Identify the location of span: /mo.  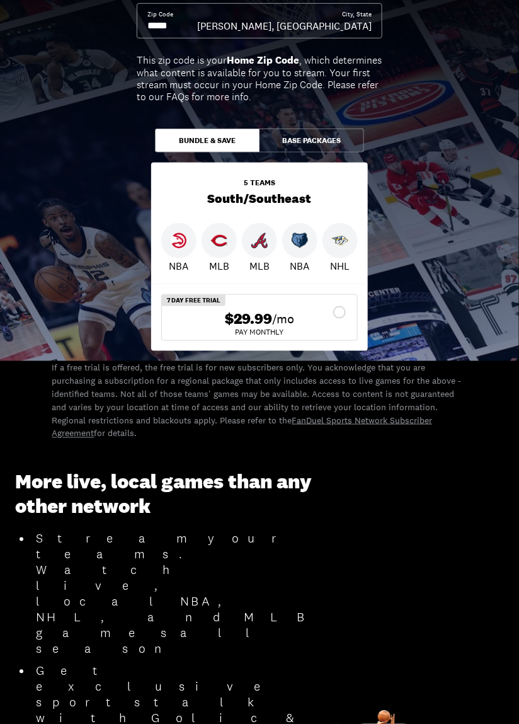
(283, 319).